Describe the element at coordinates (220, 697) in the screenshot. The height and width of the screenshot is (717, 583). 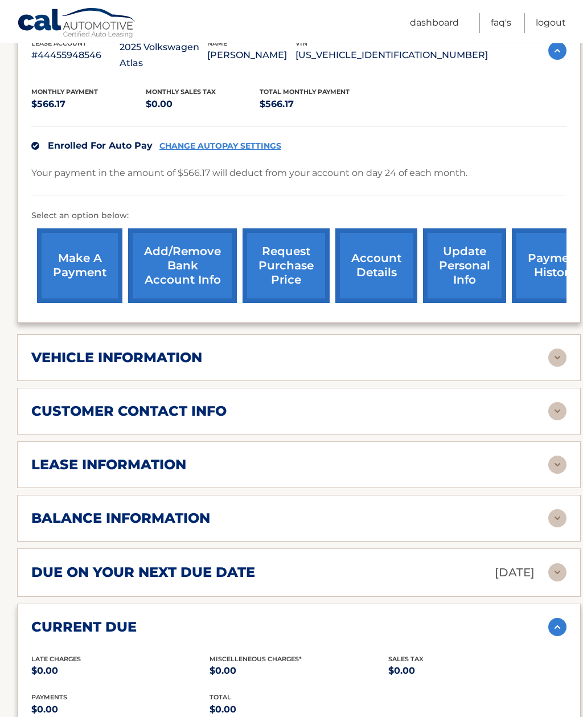
I see `span: total` at that location.